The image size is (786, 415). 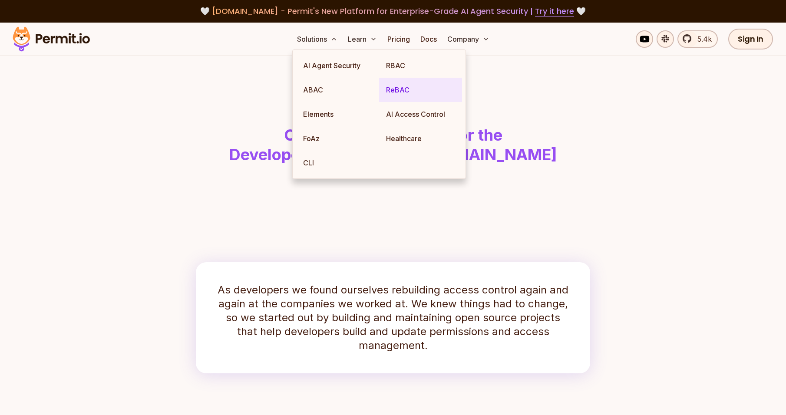 What do you see at coordinates (420, 114) in the screenshot?
I see `a: AI Access Control` at bounding box center [420, 114].